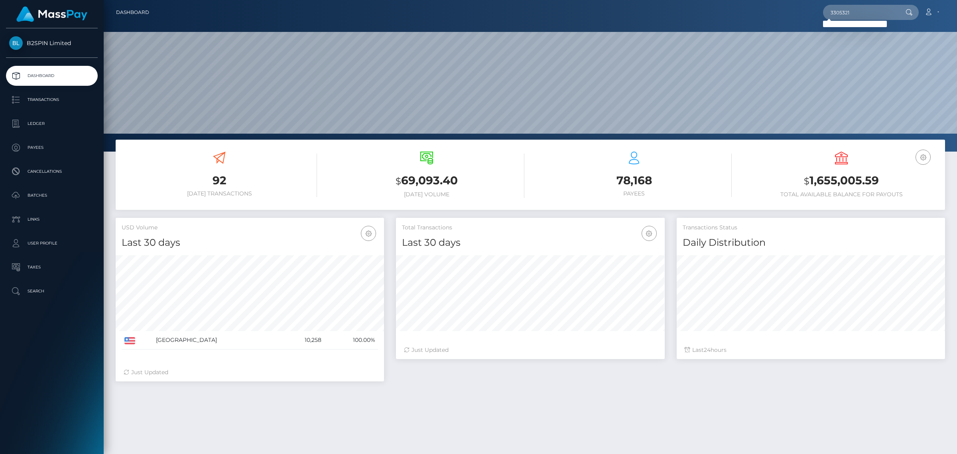  Describe the element at coordinates (841, 194) in the screenshot. I see `h6: Total Available Balance for Payouts` at that location.